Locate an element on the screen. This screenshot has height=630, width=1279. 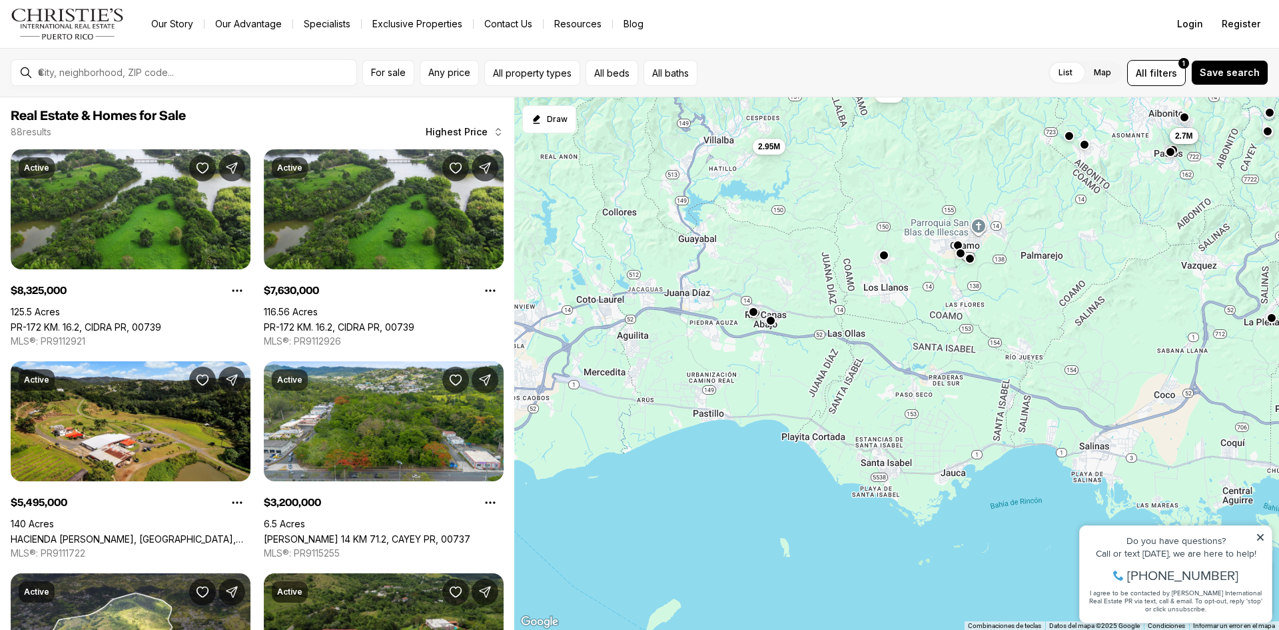
span: Any price is located at coordinates (449, 73).